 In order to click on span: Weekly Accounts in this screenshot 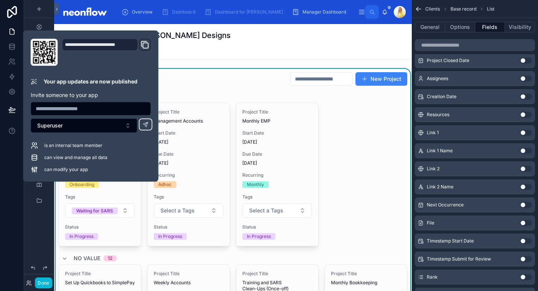, I will do `click(189, 283)`.